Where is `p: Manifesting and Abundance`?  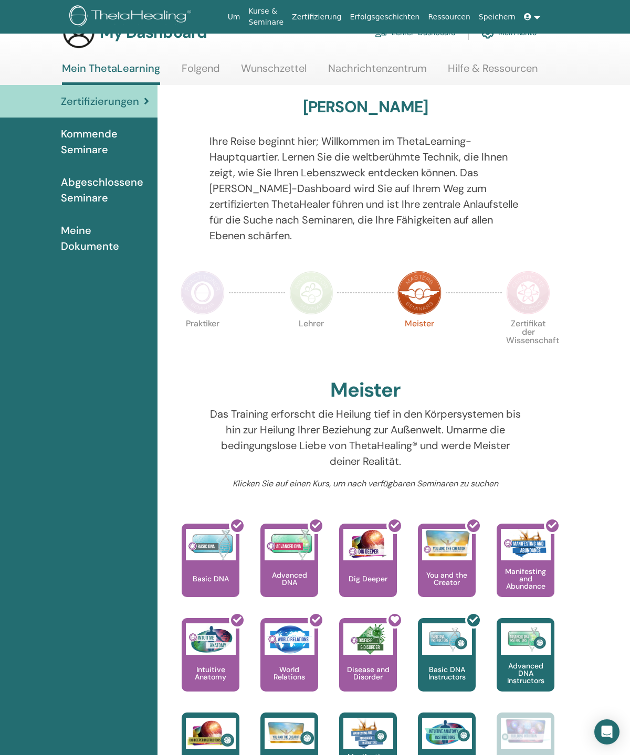 p: Manifesting and Abundance is located at coordinates (525, 579).